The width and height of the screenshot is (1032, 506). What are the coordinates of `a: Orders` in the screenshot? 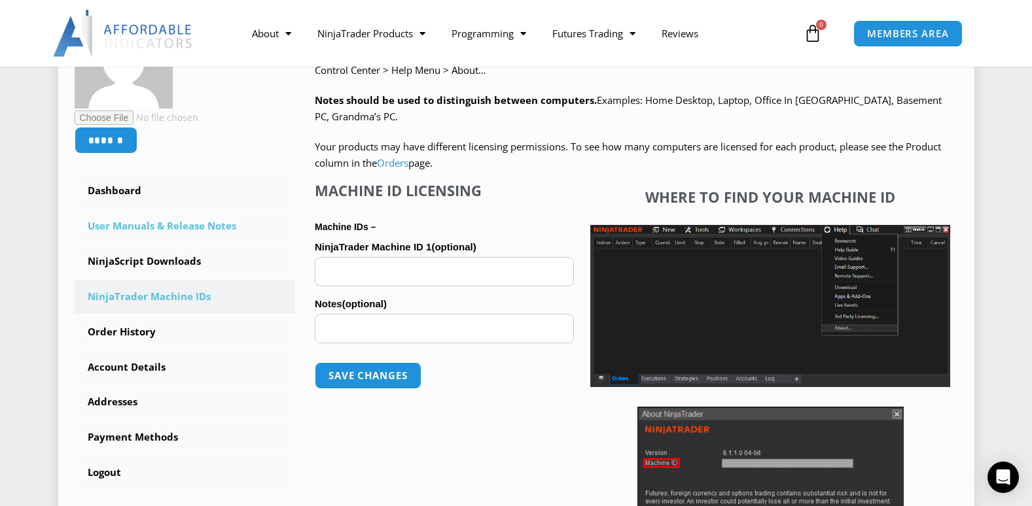 It's located at (393, 163).